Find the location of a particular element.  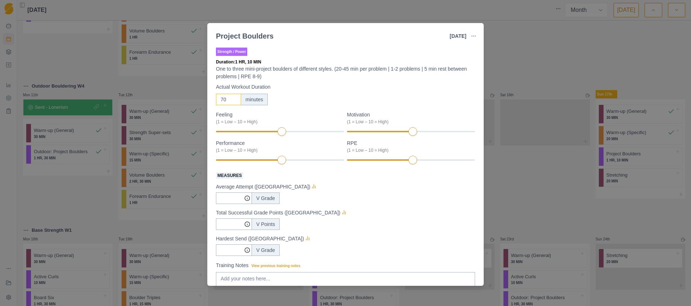

label: Training Notes is located at coordinates (343, 265).